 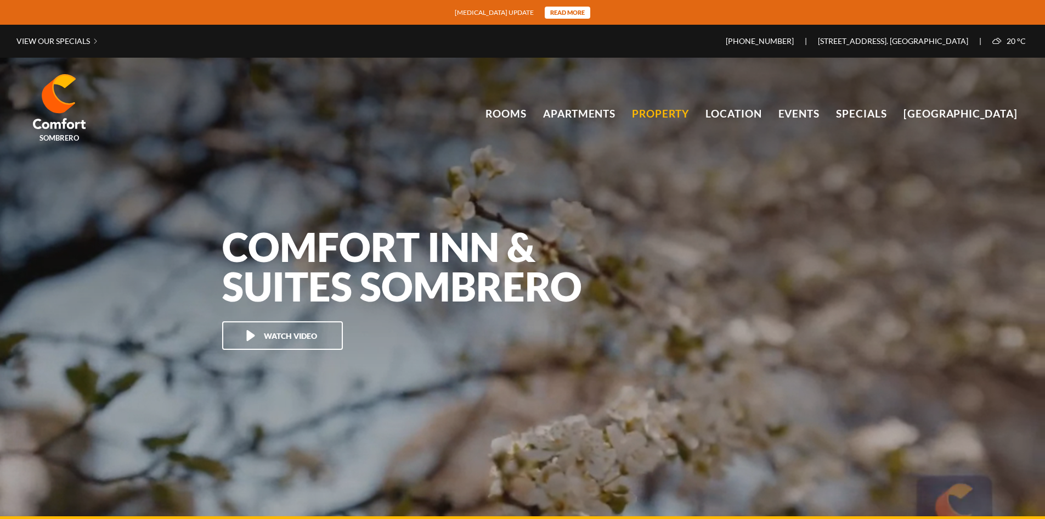 What do you see at coordinates (414, 266) in the screenshot?
I see `h1: Comfort Inn & Suites Sombrero` at bounding box center [414, 266].